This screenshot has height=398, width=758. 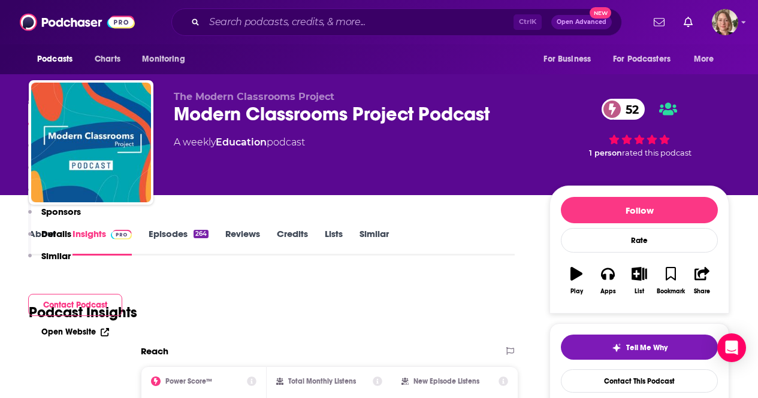 What do you see at coordinates (639, 240) in the screenshot?
I see `div: Rate` at bounding box center [639, 240].